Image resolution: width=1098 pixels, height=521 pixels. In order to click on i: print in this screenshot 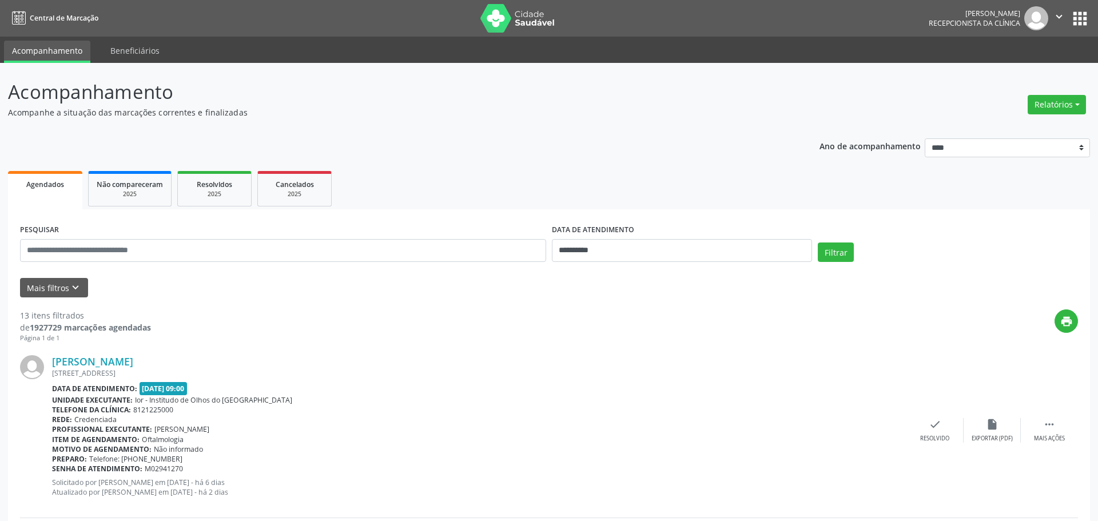, I will do `click(1066, 321)`.